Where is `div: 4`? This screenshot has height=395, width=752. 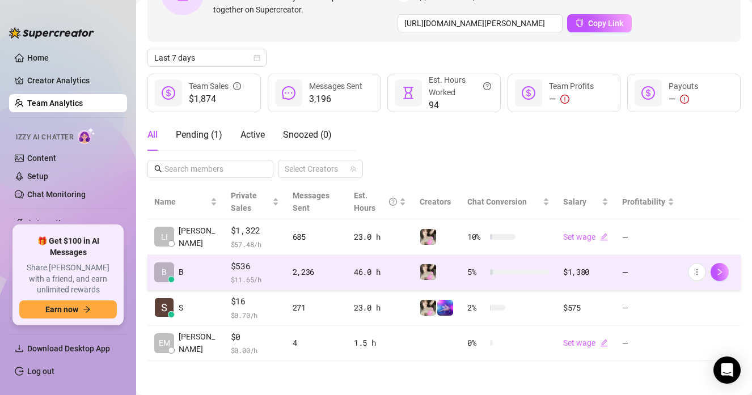 div: 4 is located at coordinates (316, 343).